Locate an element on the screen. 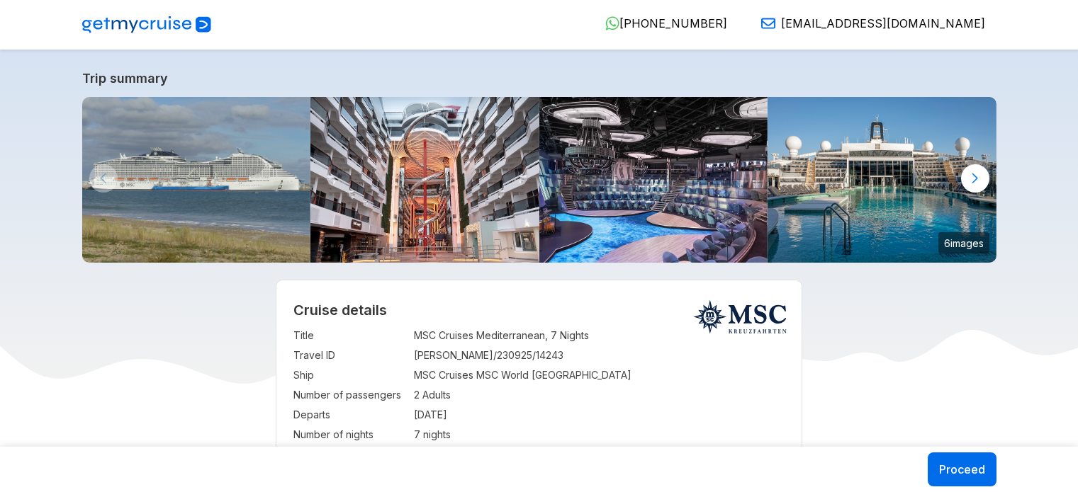 The height and width of the screenshot is (492, 1078). td: Number of passengers is located at coordinates (350, 395).